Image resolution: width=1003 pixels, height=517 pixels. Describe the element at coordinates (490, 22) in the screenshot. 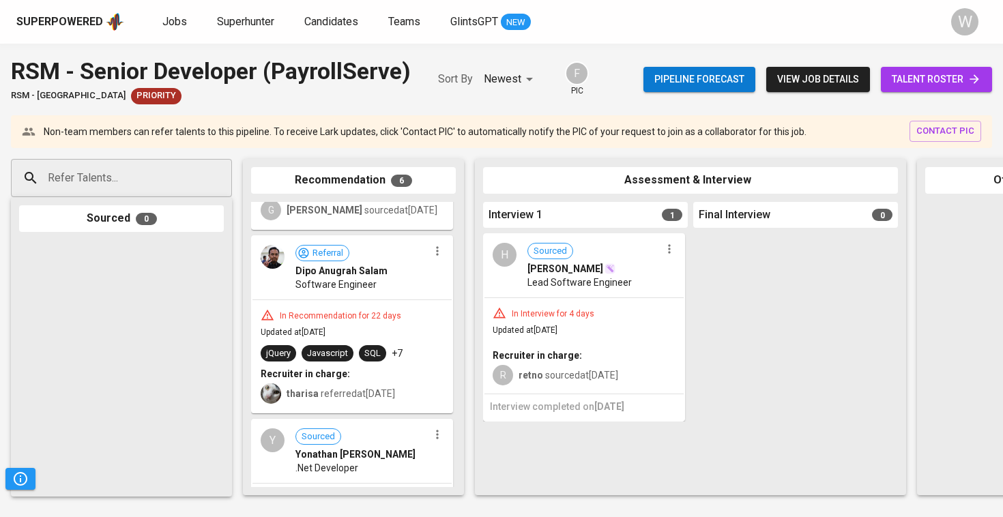

I see `a: GlintsGPT NEW` at that location.